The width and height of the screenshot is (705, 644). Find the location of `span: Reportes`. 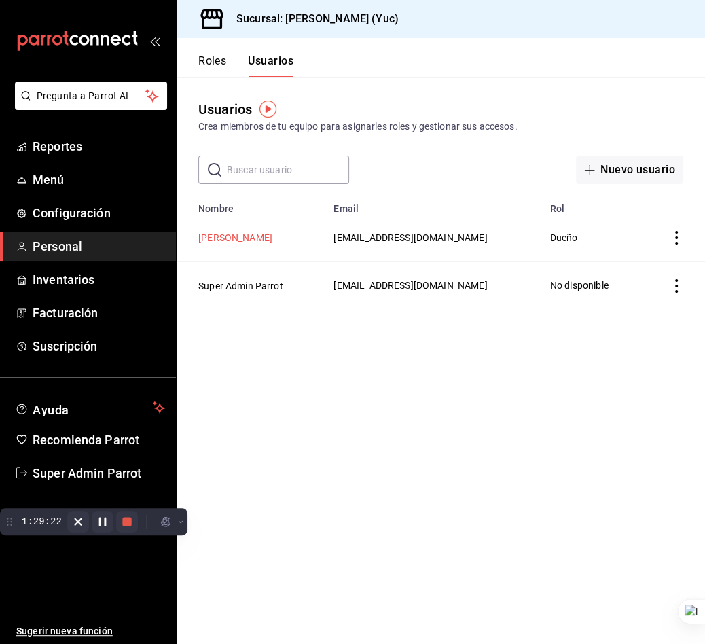

span: Reportes is located at coordinates (98, 146).